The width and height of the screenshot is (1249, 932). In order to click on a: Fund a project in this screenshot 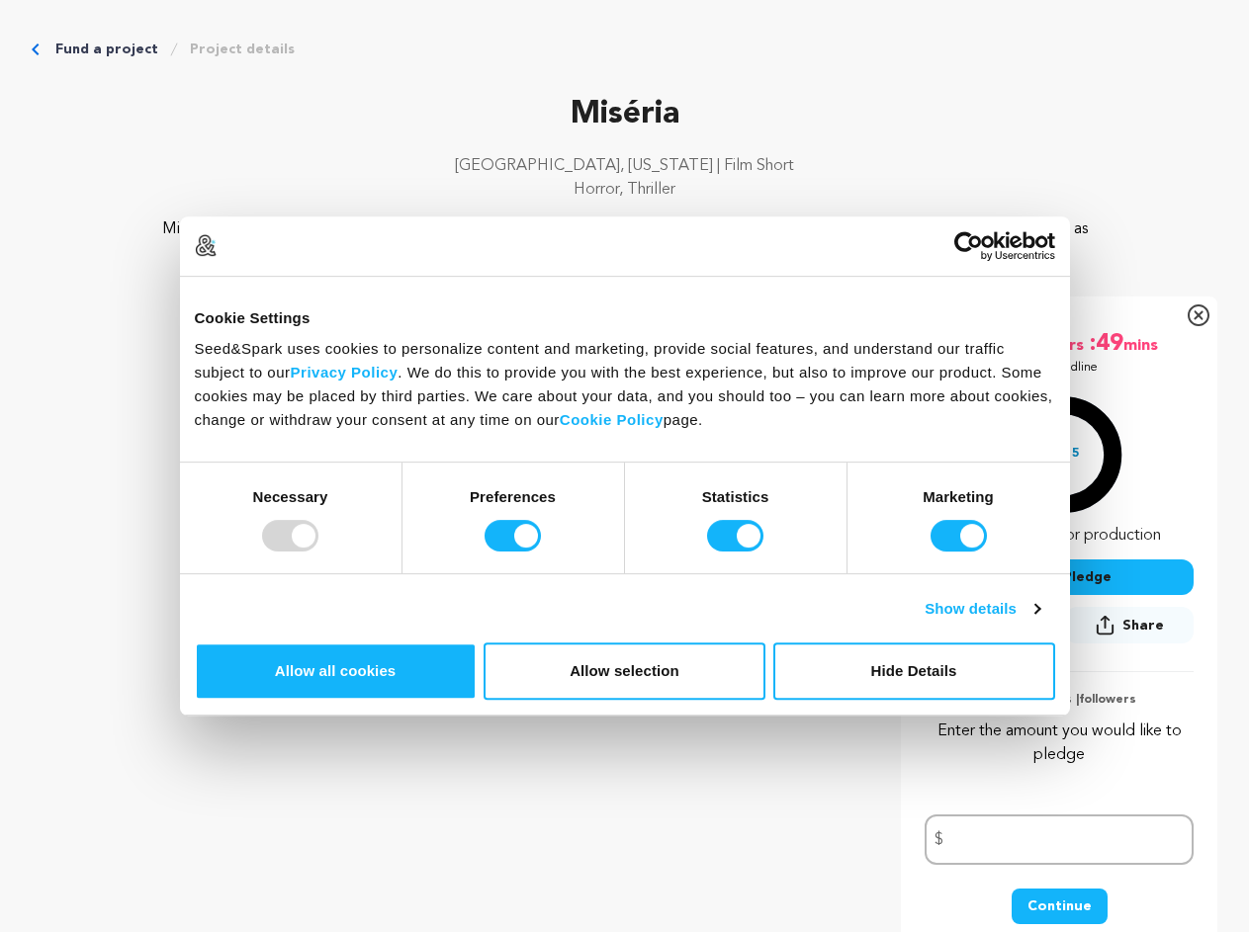, I will do `click(107, 49)`.